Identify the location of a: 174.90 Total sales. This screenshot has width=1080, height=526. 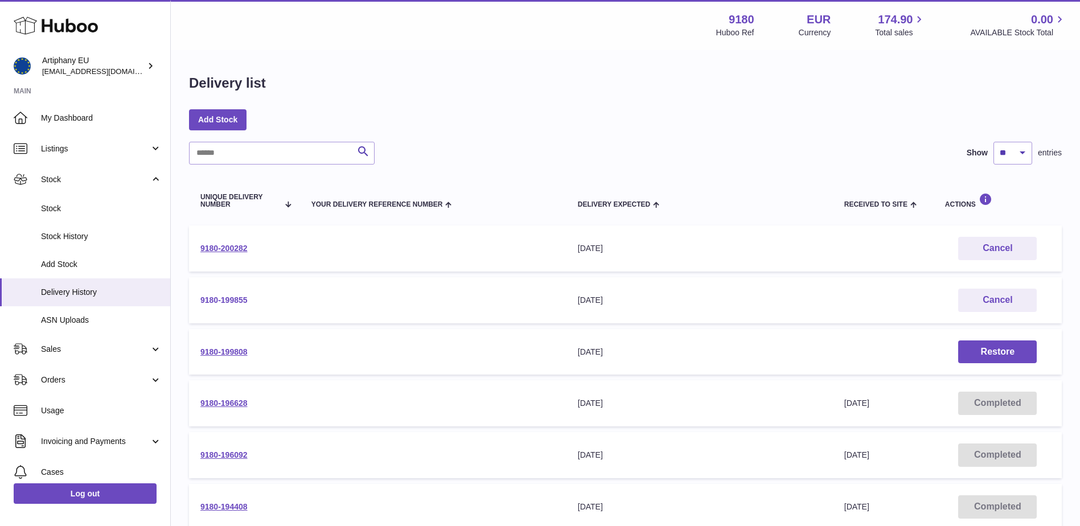
(900, 25).